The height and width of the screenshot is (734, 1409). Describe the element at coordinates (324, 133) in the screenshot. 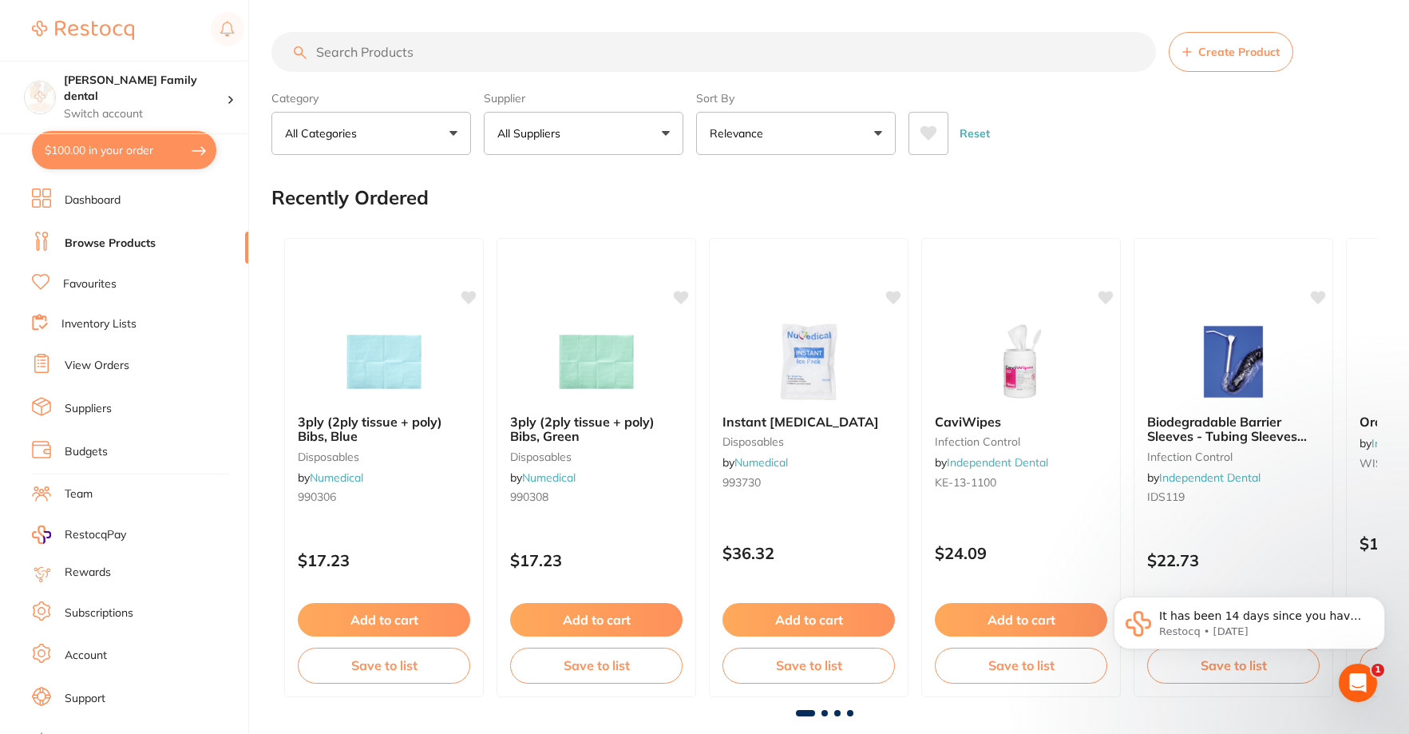

I see `p: All Categories` at that location.